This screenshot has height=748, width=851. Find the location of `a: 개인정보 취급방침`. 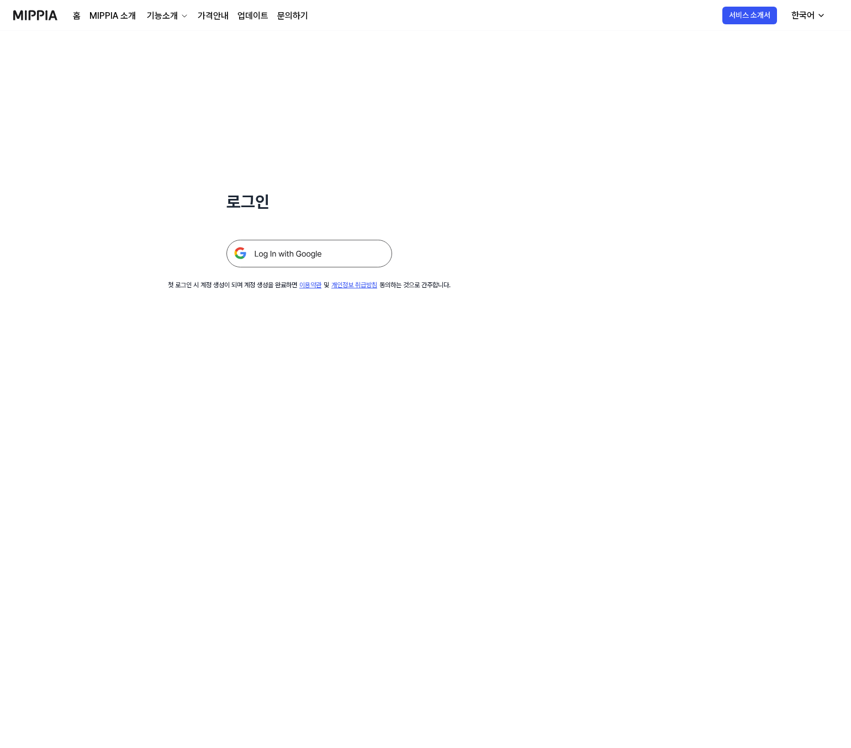

a: 개인정보 취급방침 is located at coordinates (354, 285).